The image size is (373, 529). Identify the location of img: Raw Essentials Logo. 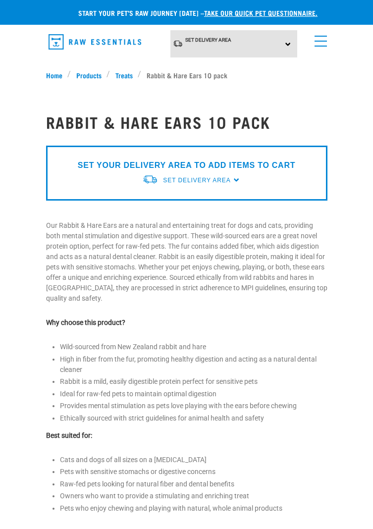
(95, 42).